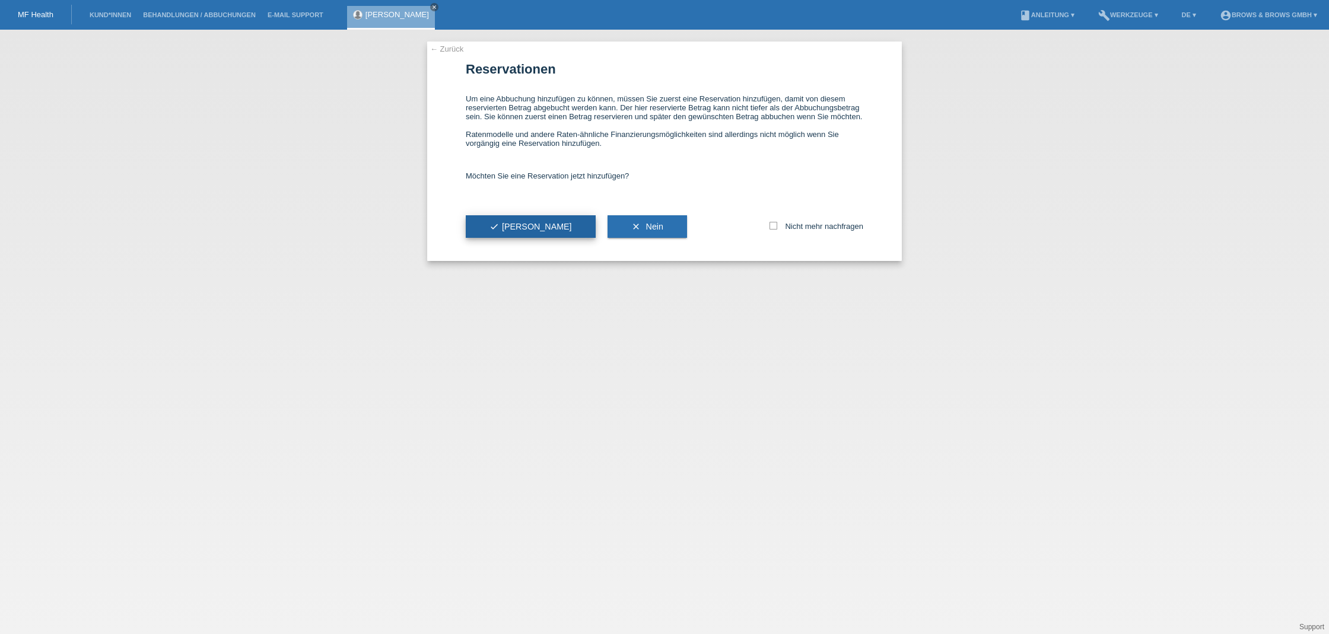  What do you see at coordinates (816, 226) in the screenshot?
I see `label: Nicht mehr nachfragen` at bounding box center [816, 226].